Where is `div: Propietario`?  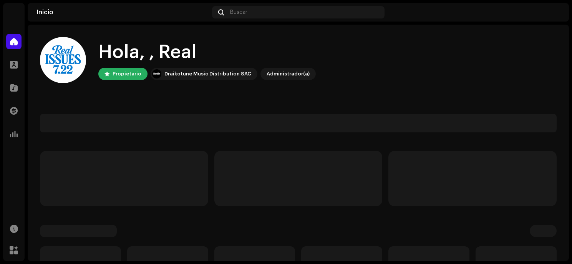 div: Propietario is located at coordinates (127, 74).